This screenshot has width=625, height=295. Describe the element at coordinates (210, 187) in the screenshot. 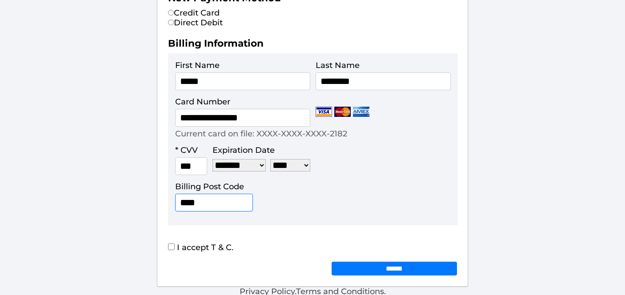

I see `label: Billing Post Code` at that location.